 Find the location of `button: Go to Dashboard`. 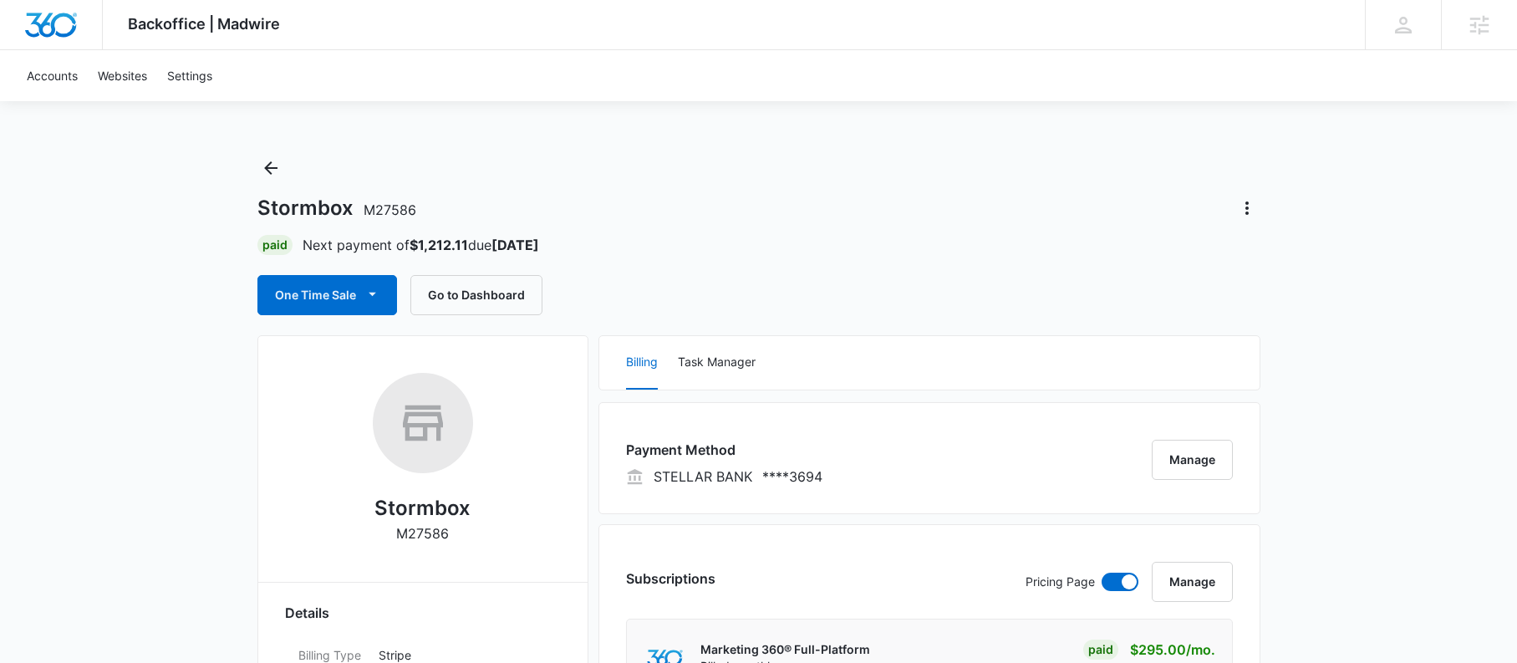

button: Go to Dashboard is located at coordinates (476, 295).